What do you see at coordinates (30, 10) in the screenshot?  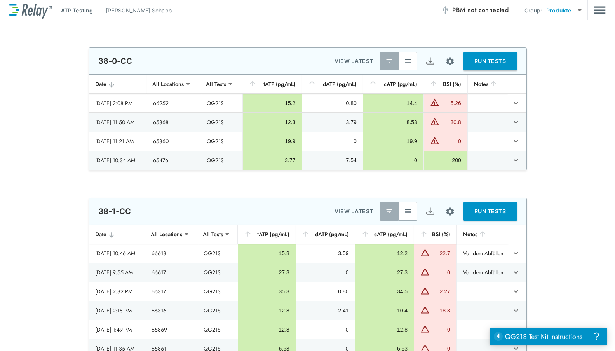 I see `img: LuminUltra Relay` at bounding box center [30, 10].